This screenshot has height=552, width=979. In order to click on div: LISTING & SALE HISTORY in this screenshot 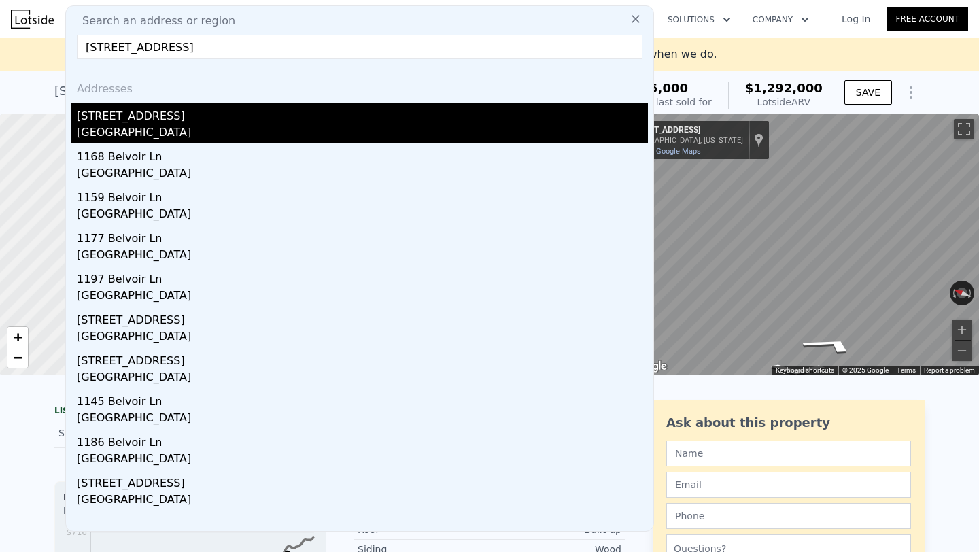, I will do `click(190, 412)`.